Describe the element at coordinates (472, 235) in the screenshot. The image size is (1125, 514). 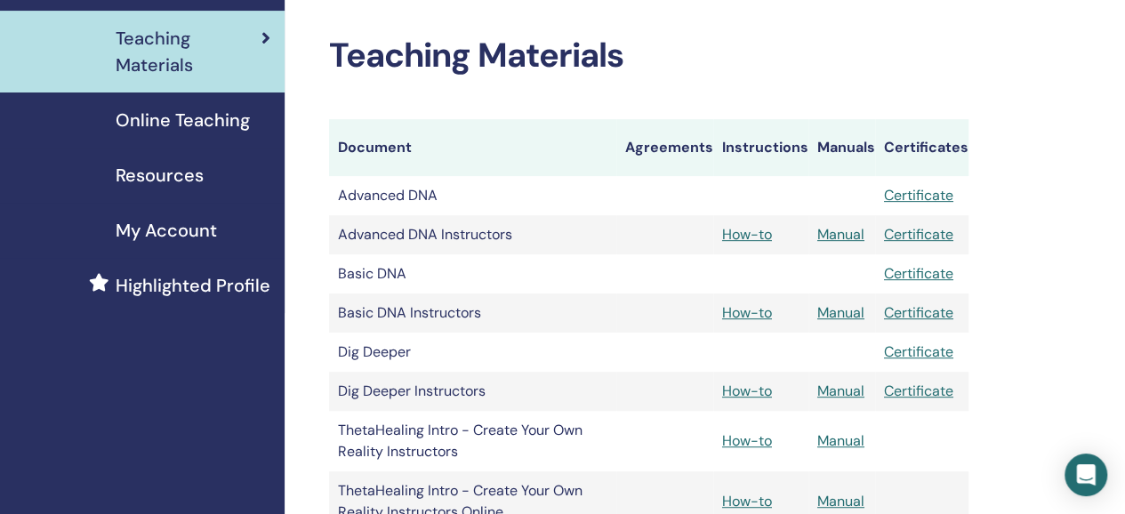
I see `td: Advanced DNA Instructors` at that location.